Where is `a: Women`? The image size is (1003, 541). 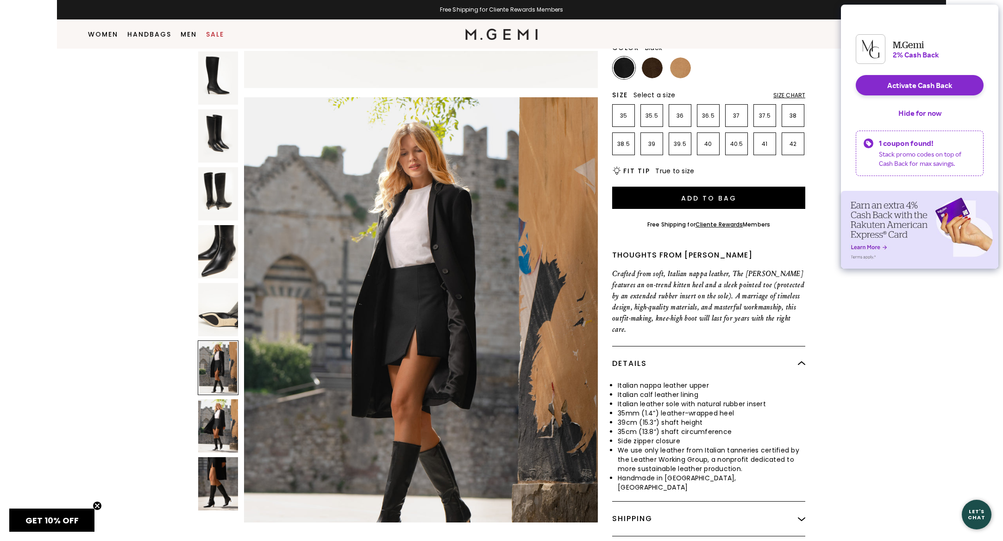
a: Women is located at coordinates (103, 34).